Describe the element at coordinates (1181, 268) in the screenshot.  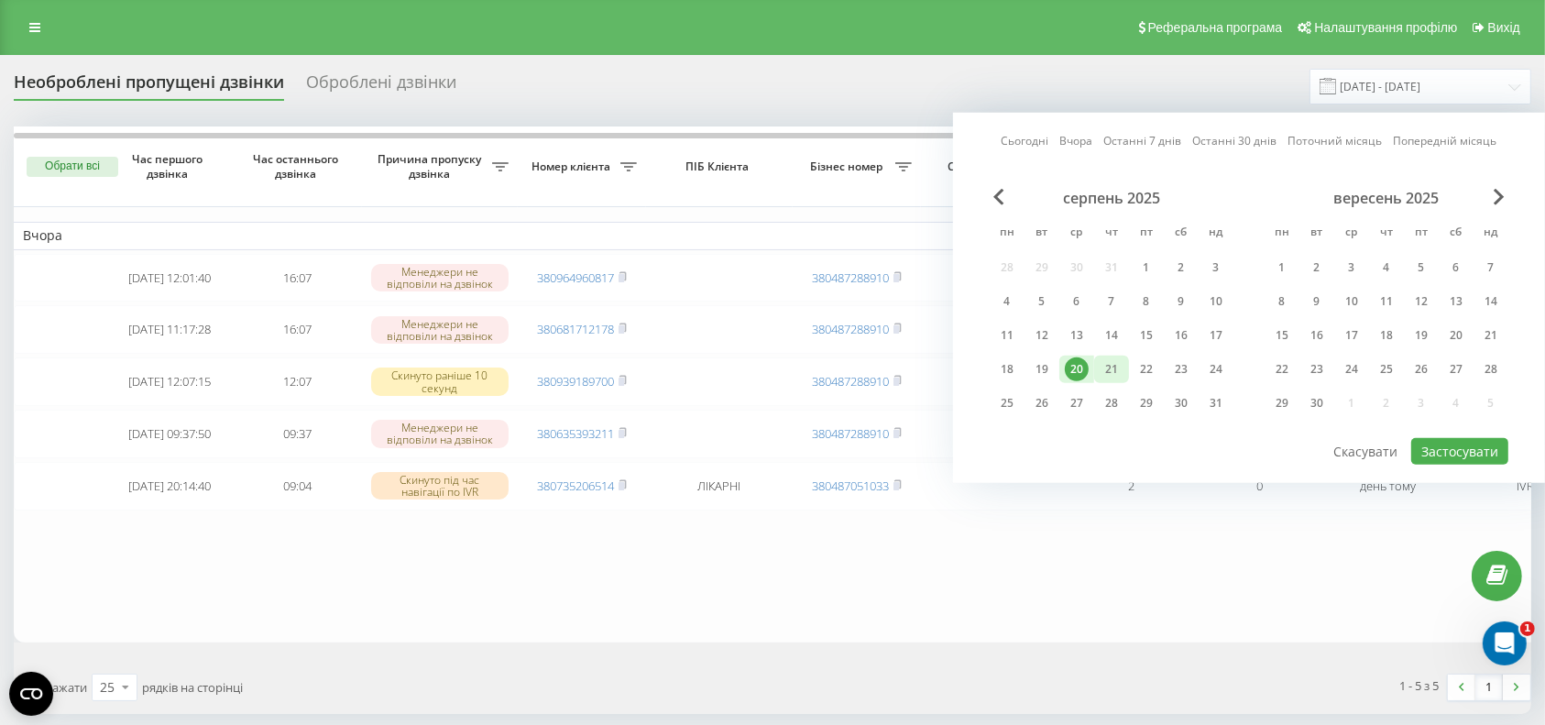
I see `div: сб 2 серп 2025 р.` at that location.